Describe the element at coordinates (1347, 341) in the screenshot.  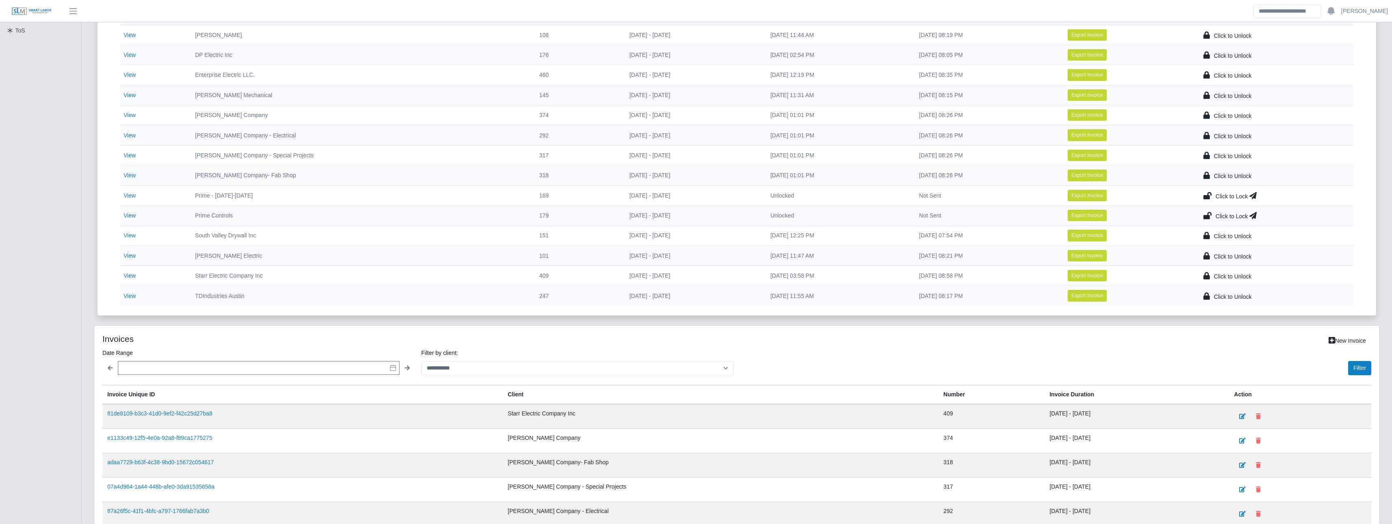
I see `a: New Invoice` at that location.